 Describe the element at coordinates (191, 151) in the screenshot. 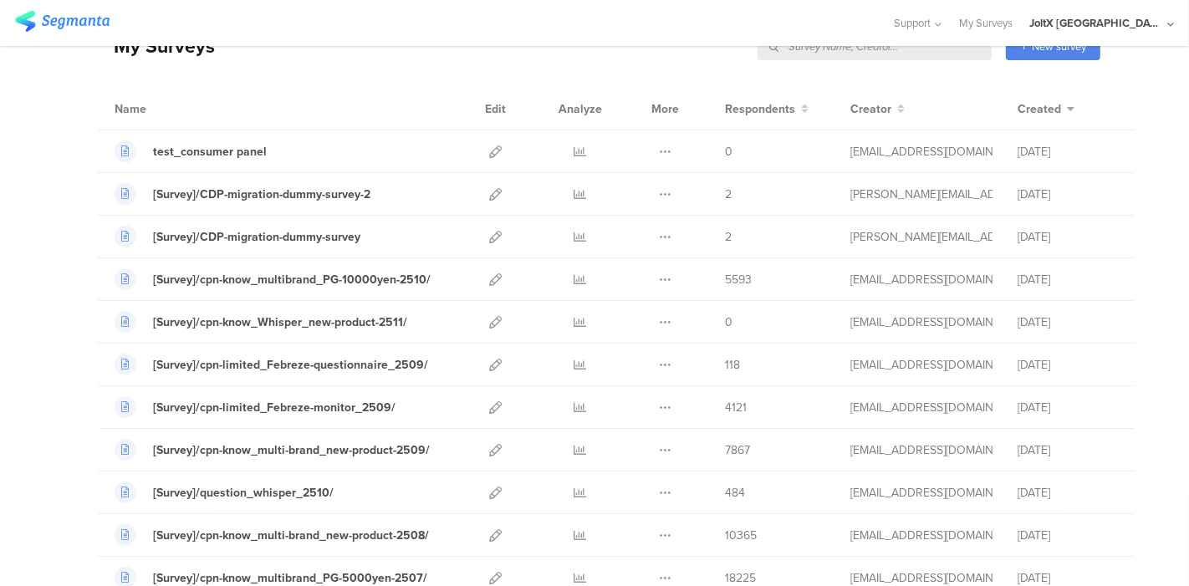

I see `a: test_consumer panel` at that location.